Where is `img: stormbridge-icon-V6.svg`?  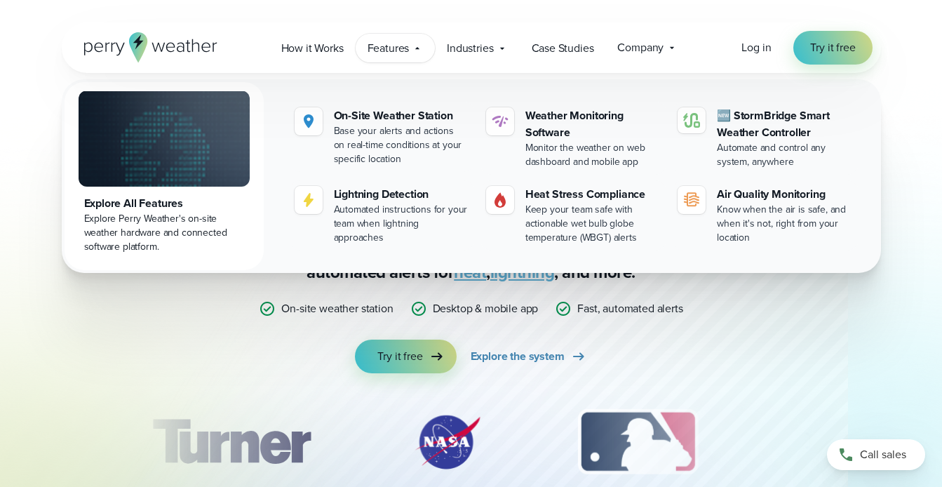
img: stormbridge-icon-V6.svg is located at coordinates (692, 120).